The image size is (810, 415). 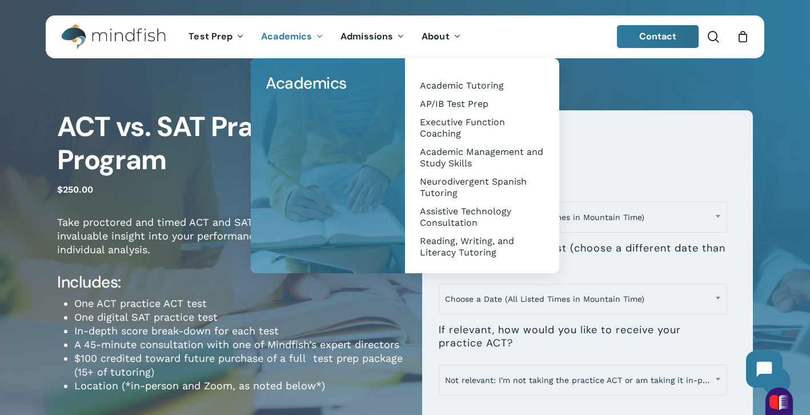 I want to click on span: Not relevant: I'm not taking the practice ACT or am taking it in-person, so click(x=582, y=380).